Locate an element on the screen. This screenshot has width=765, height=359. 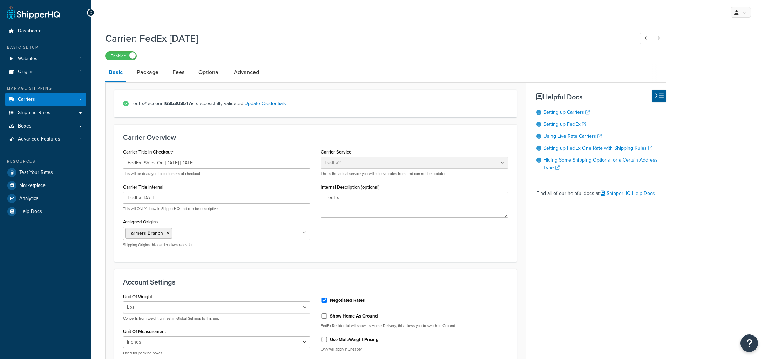
a: Fees is located at coordinates (179, 72).